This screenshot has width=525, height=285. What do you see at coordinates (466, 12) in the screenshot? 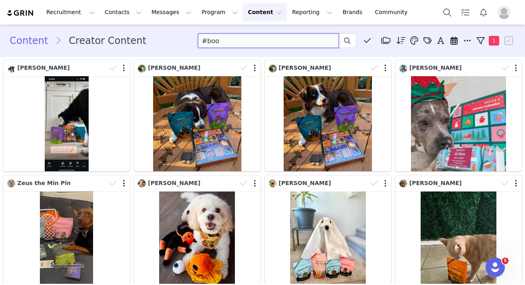
I see `a: Tasks` at bounding box center [466, 12].